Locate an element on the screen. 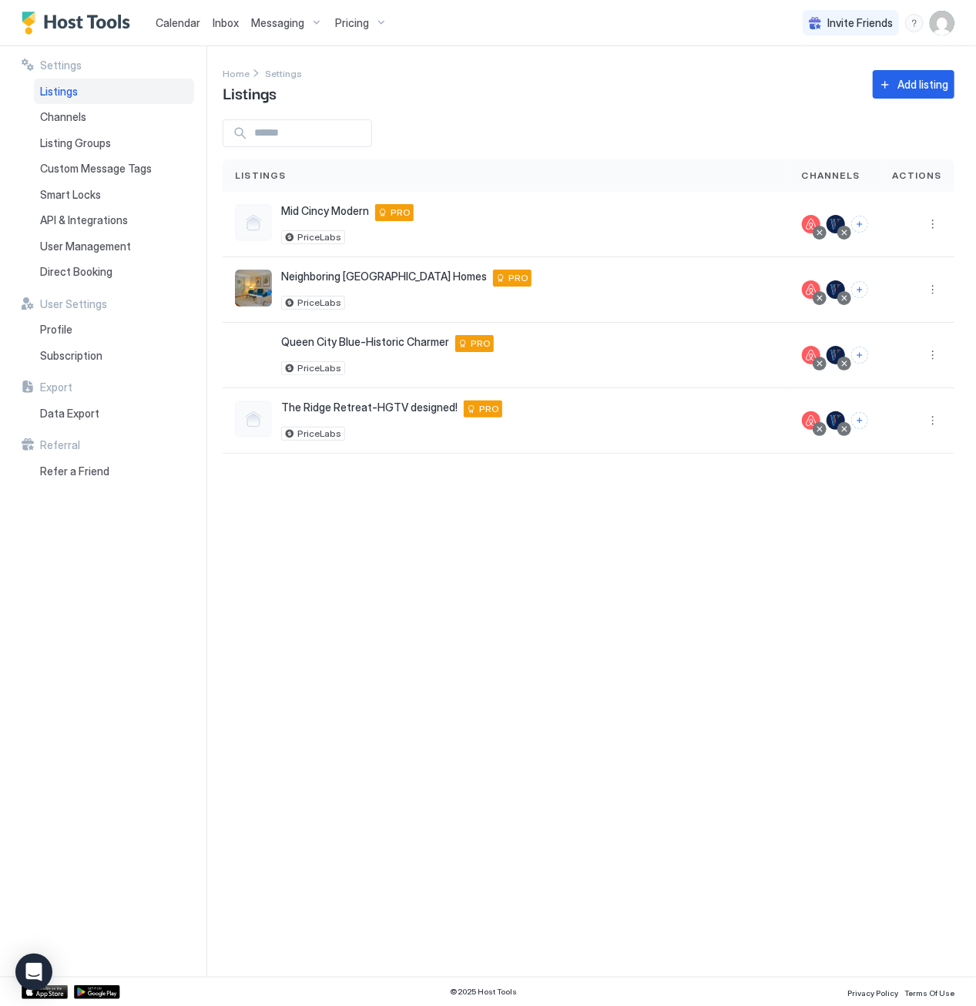 This screenshot has width=976, height=1006. span: Privacy Policy is located at coordinates (872, 992).